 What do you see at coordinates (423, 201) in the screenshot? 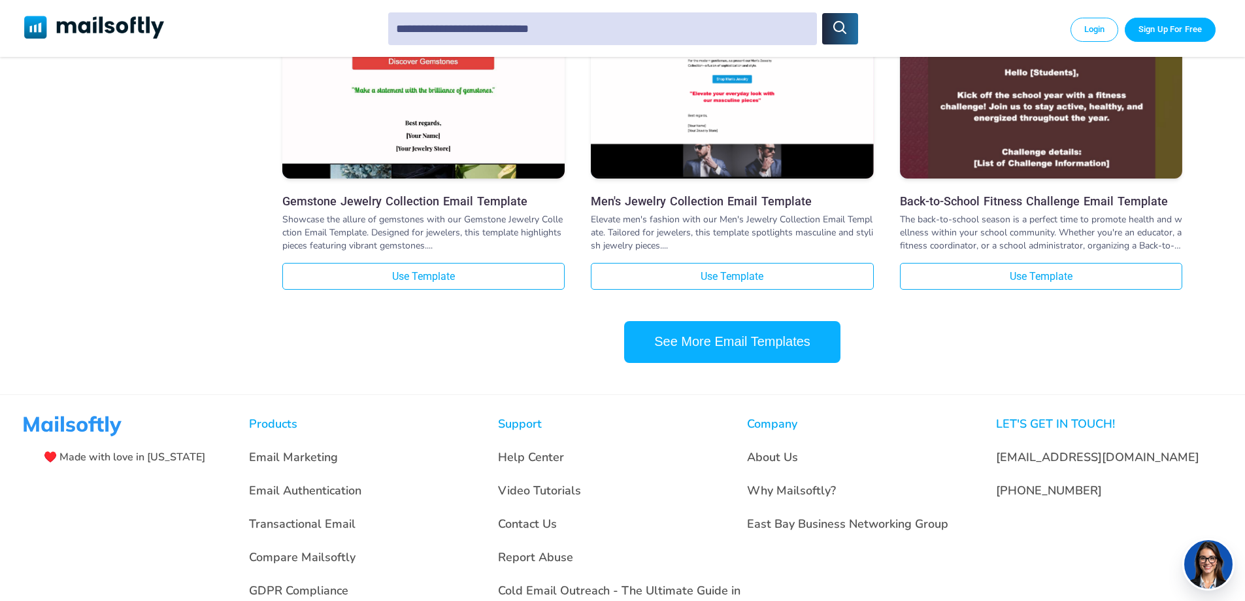
I see `h3: Gemstone Jewelry Collection Email Template` at bounding box center [423, 201].